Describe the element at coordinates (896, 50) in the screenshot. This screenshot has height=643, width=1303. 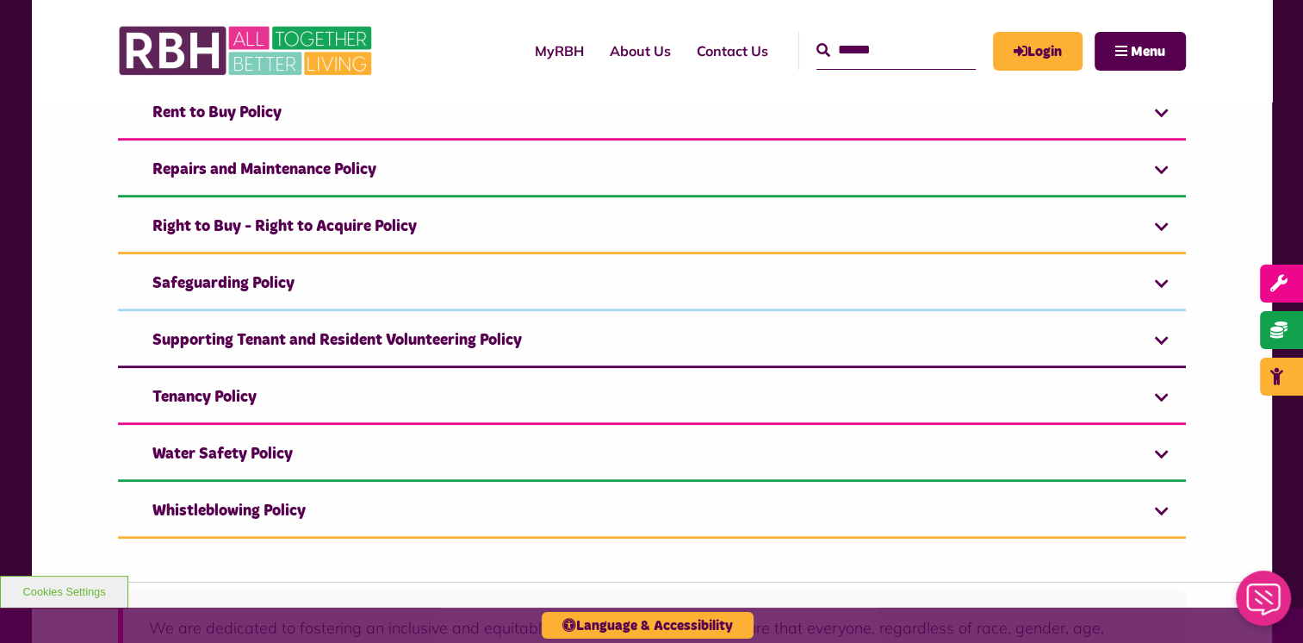
I see `input: Search` at that location.